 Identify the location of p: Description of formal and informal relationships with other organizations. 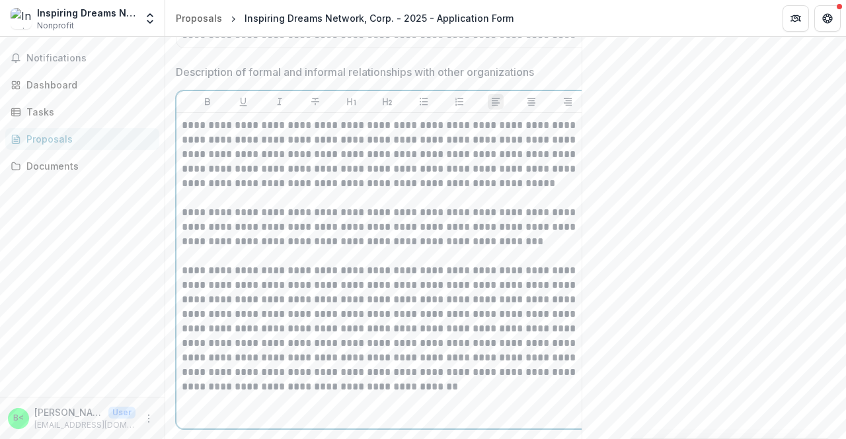
(355, 72).